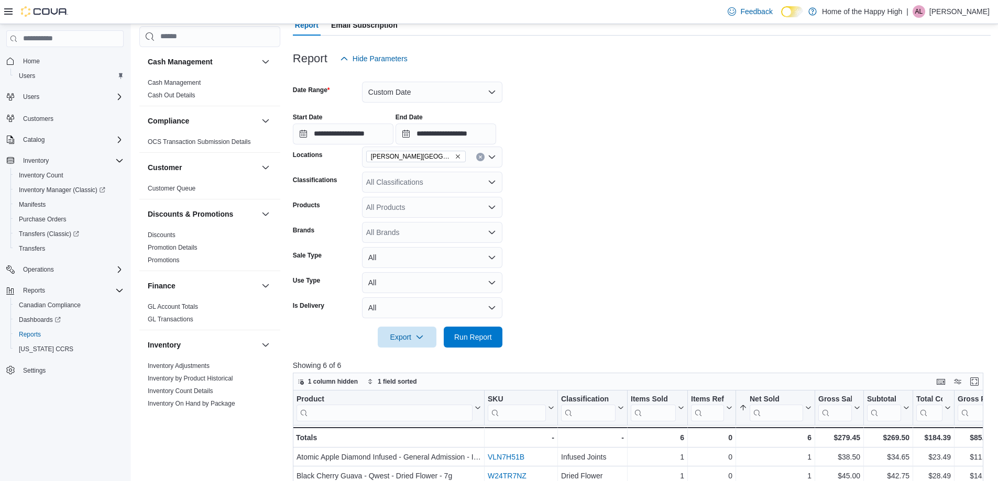 This screenshot has height=481, width=998. Describe the element at coordinates (384, 408) in the screenshot. I see `div: Product` at that location.